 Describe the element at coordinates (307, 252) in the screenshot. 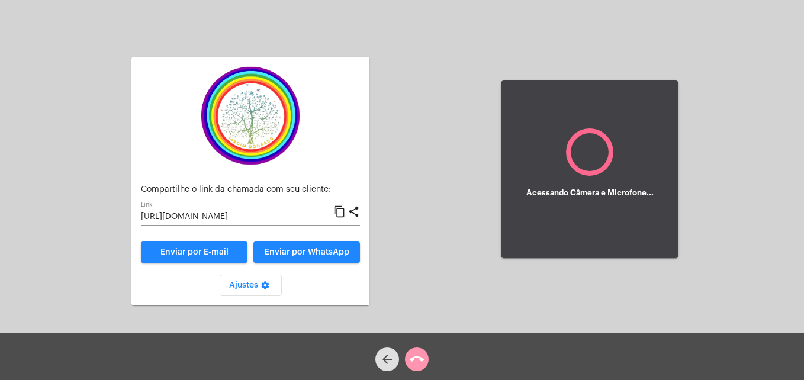

I see `button: Enviar por WhatsApp` at that location.